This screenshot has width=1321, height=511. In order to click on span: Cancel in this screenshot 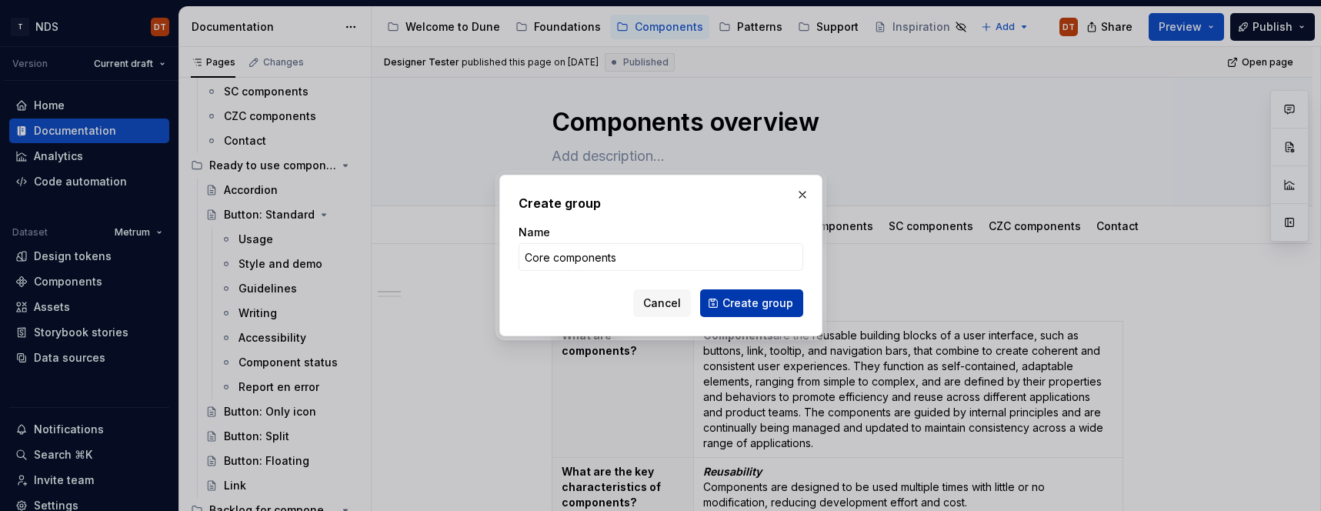, I will do `click(661, 303)`.